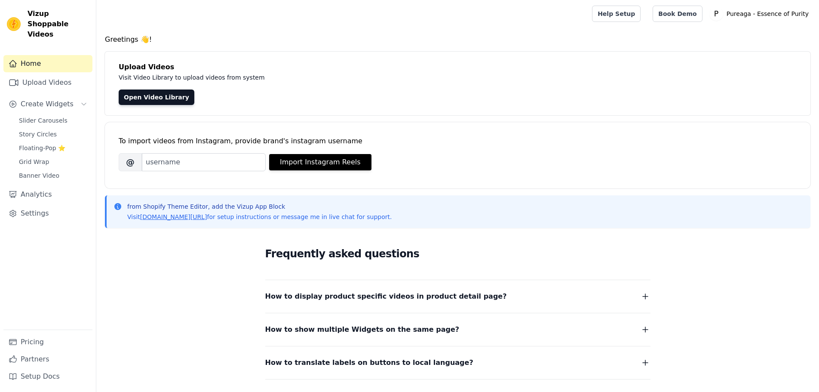 The height and width of the screenshot is (392, 819). Describe the element at coordinates (48, 359) in the screenshot. I see `a: Partners` at that location.